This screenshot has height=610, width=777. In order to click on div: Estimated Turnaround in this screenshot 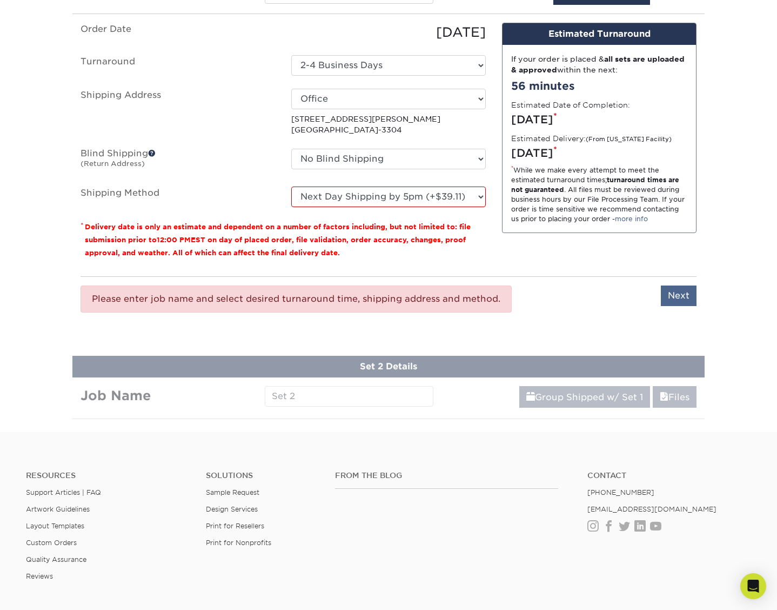, I will do `click(600, 34)`.